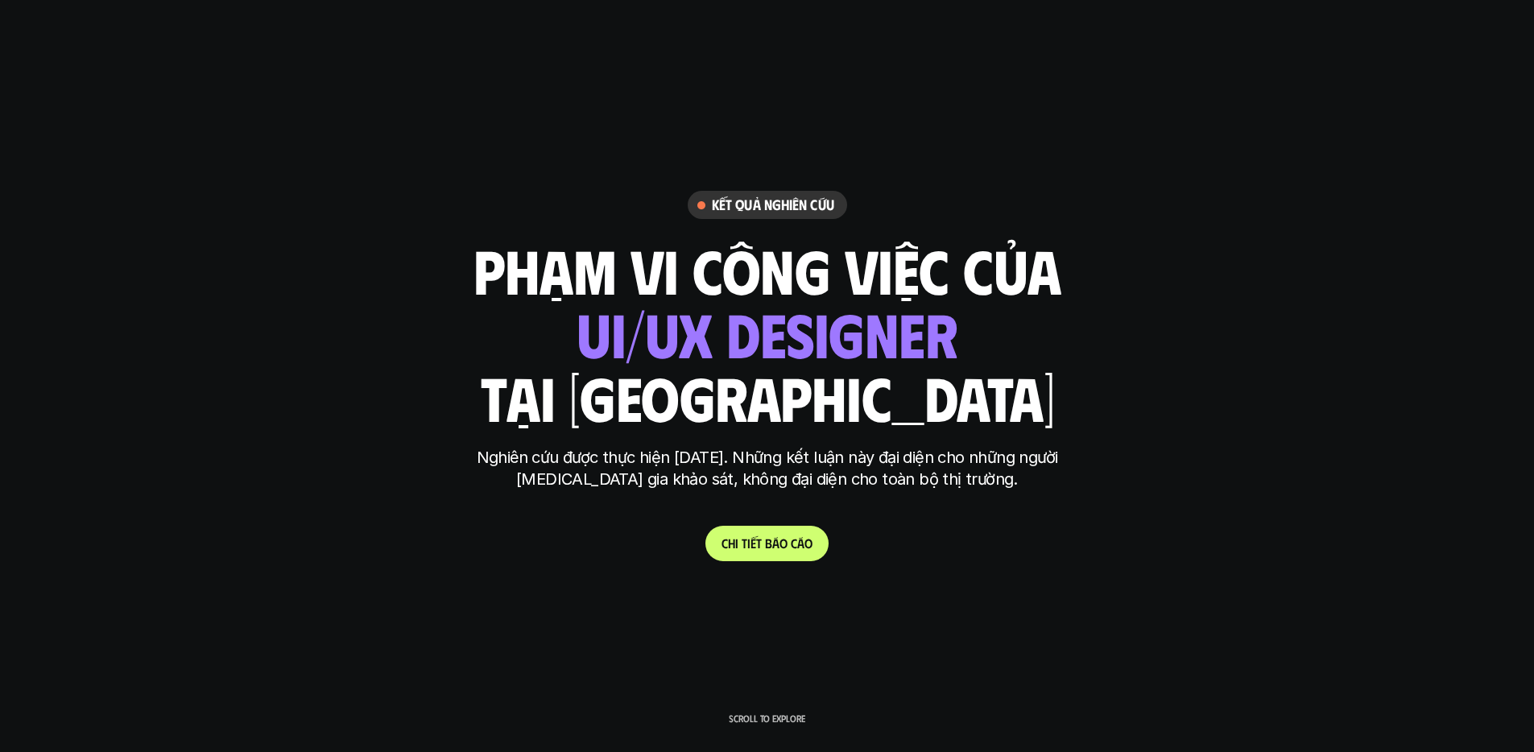 Image resolution: width=1534 pixels, height=752 pixels. I want to click on span: h, so click(731, 543).